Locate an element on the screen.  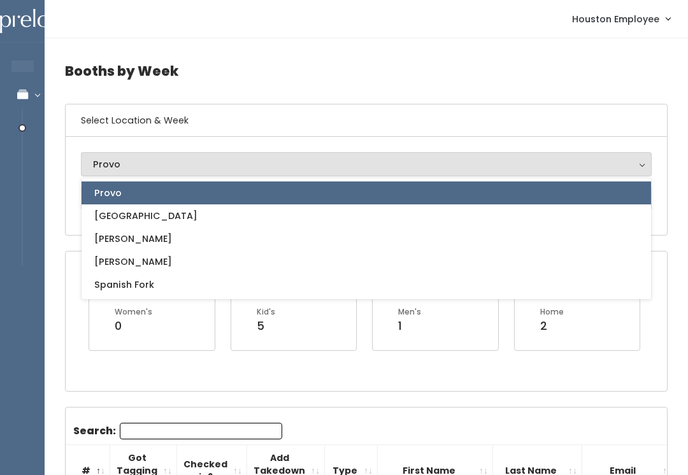
h6: Select Location & Week is located at coordinates (366, 120).